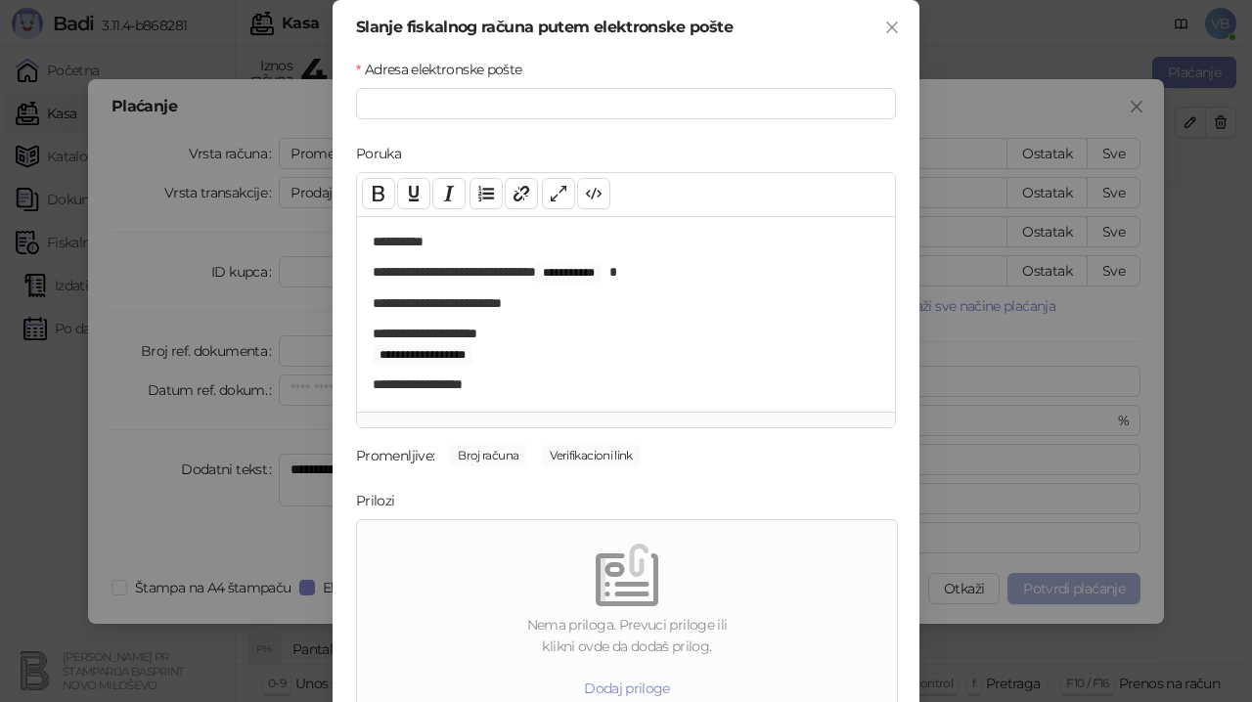 Image resolution: width=1252 pixels, height=702 pixels. Describe the element at coordinates (558, 194) in the screenshot. I see `button: Full screen` at that location.